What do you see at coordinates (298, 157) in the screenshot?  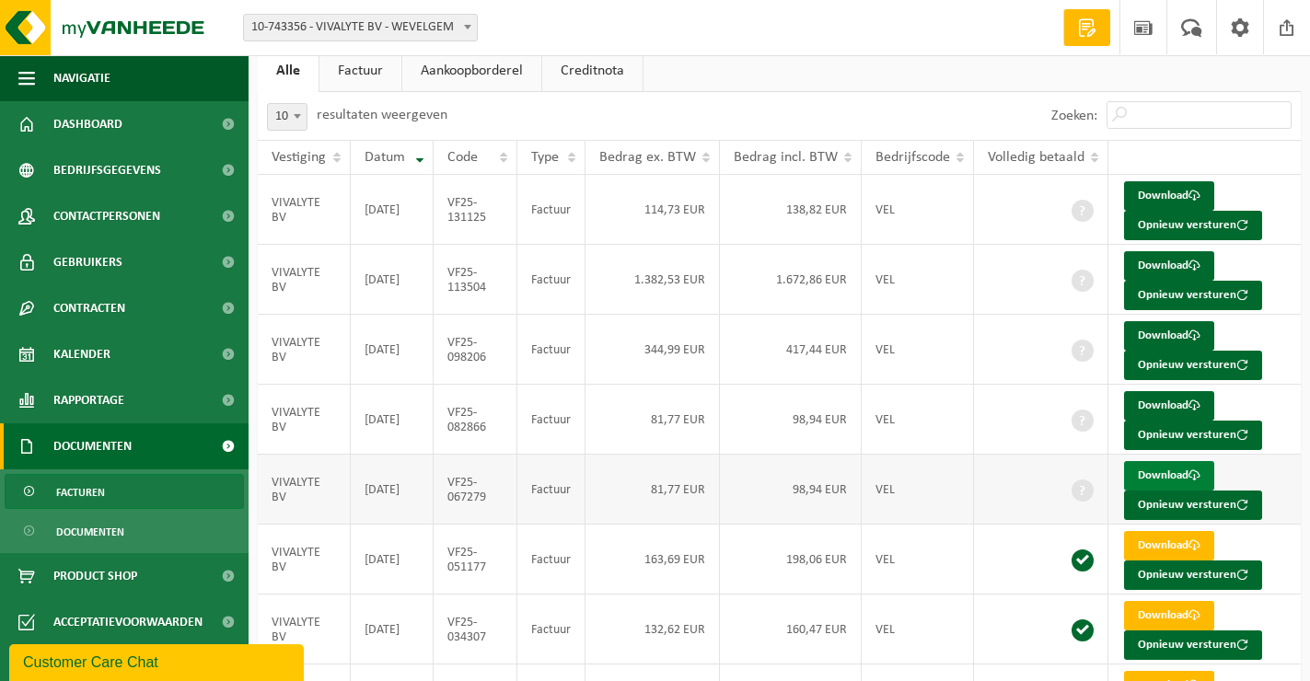 I see `span: Vestiging` at bounding box center [298, 157].